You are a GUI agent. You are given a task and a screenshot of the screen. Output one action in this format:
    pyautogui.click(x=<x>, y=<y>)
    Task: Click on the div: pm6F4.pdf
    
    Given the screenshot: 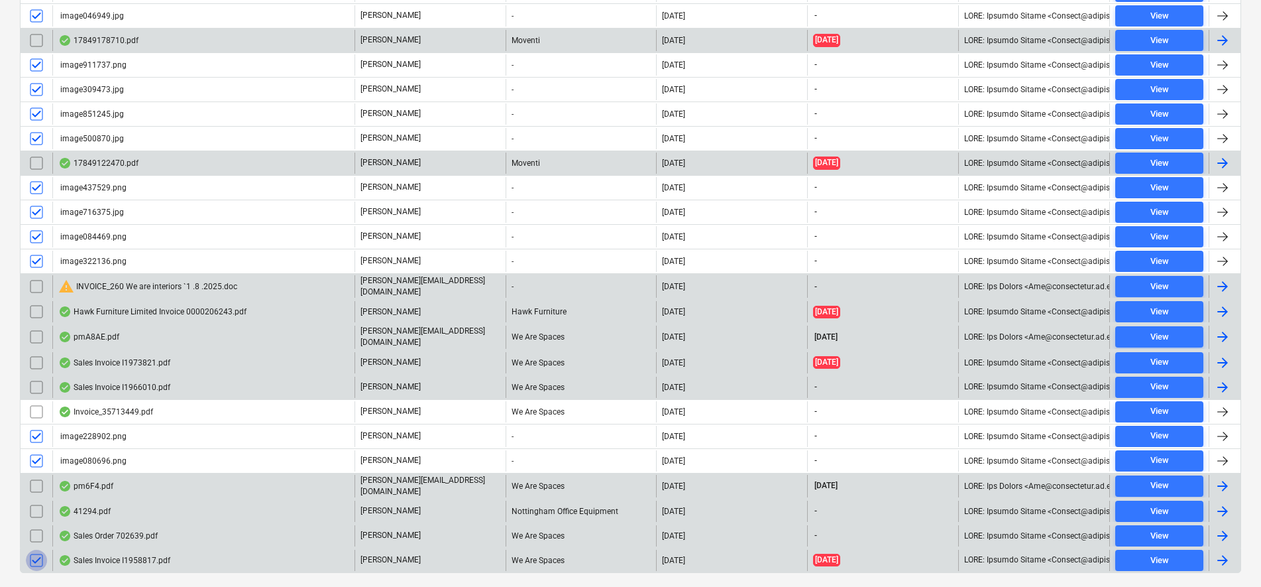 What is the action you would take?
    pyautogui.click(x=86, y=486)
    